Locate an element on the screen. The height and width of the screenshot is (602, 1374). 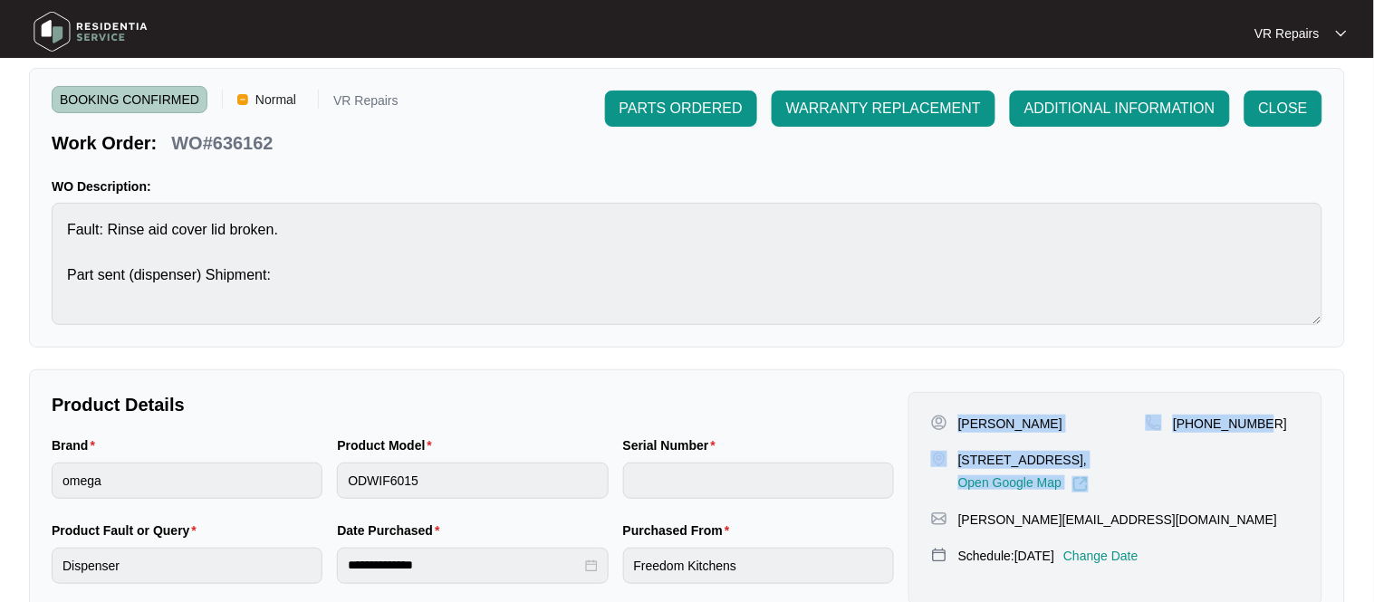
img: residentia service logo is located at coordinates (91, 32).